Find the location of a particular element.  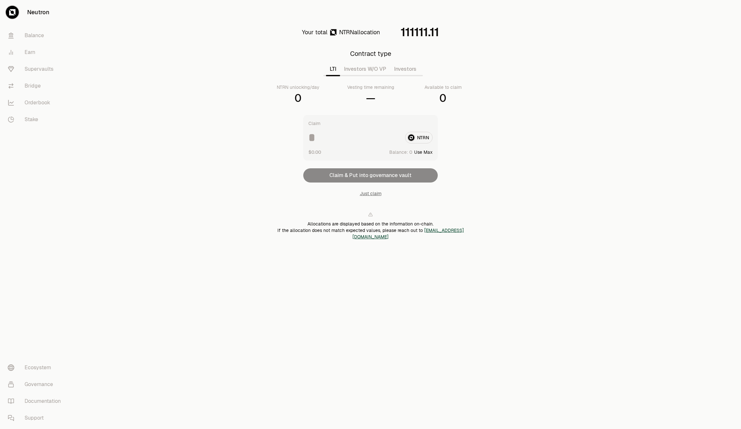

div: Allocations are displayed based on the information on-chain. is located at coordinates (370, 224).